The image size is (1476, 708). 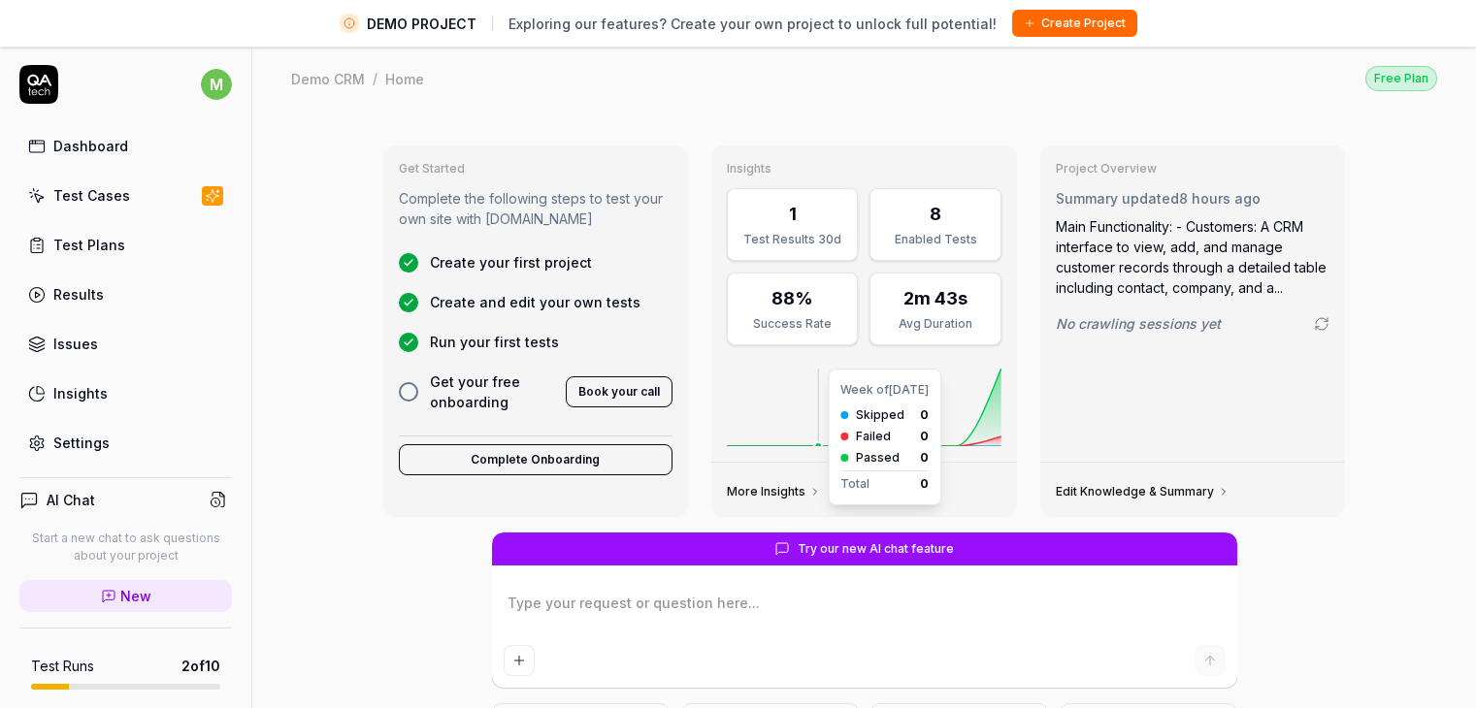 I want to click on span: m, so click(x=216, y=84).